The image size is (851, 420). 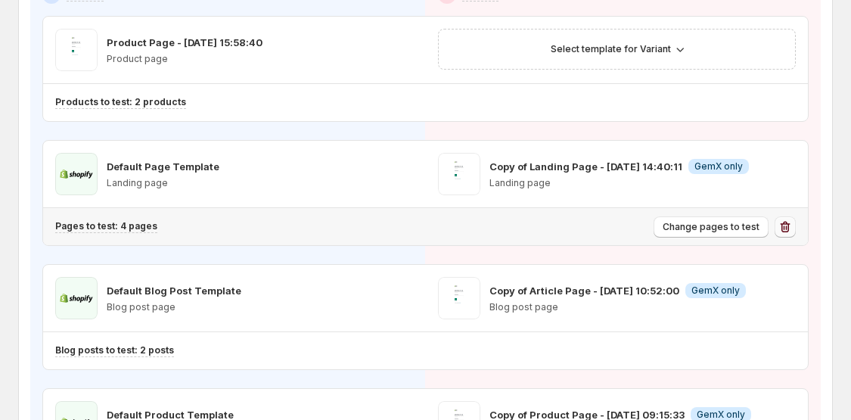 I want to click on img: Product Page - Sep 11, 15:58:40, so click(x=76, y=50).